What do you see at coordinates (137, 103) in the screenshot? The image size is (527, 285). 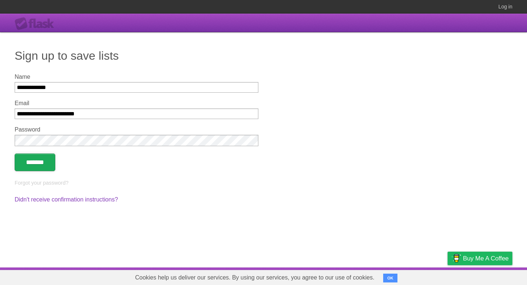 I see `label: Email` at bounding box center [137, 103].